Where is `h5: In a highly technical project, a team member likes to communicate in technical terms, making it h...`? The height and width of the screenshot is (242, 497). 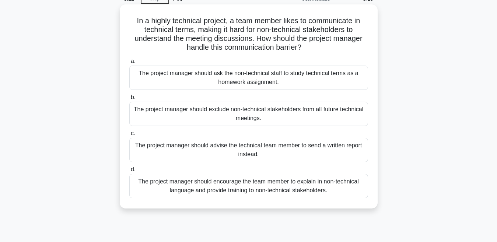
h5: In a highly technical project, a team member likes to communicate in technical terms, making it h... is located at coordinates (249, 34).